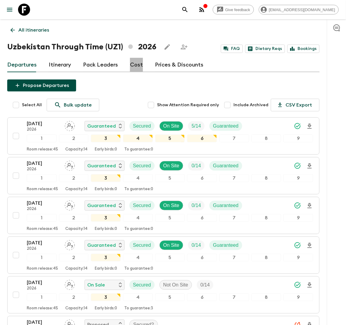  What do you see at coordinates (42, 86) in the screenshot?
I see `button: Propose Departures` at bounding box center [42, 86].